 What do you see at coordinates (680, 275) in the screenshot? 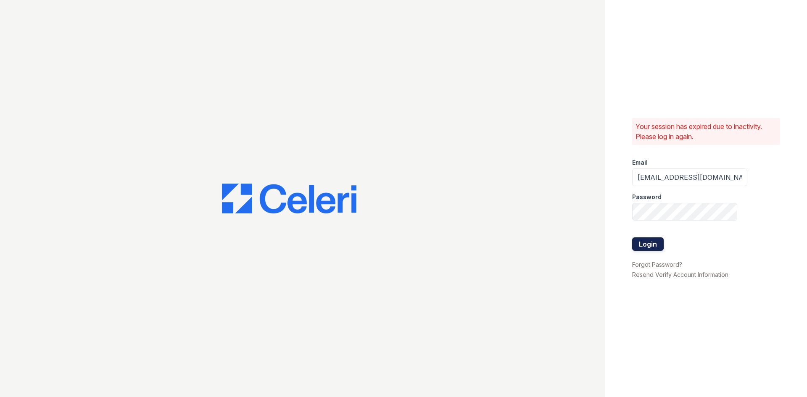
I see `a: Resend Verify Account Information` at bounding box center [680, 275].